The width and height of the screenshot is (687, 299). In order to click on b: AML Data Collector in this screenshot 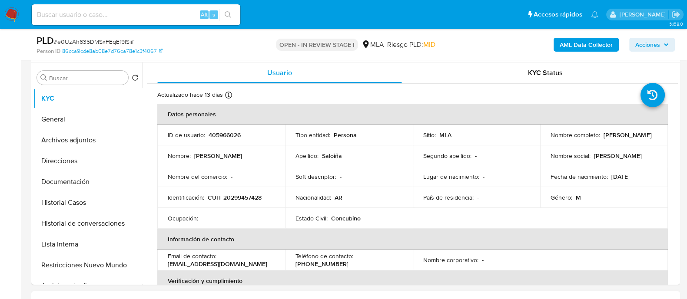, I will do `click(586, 45)`.